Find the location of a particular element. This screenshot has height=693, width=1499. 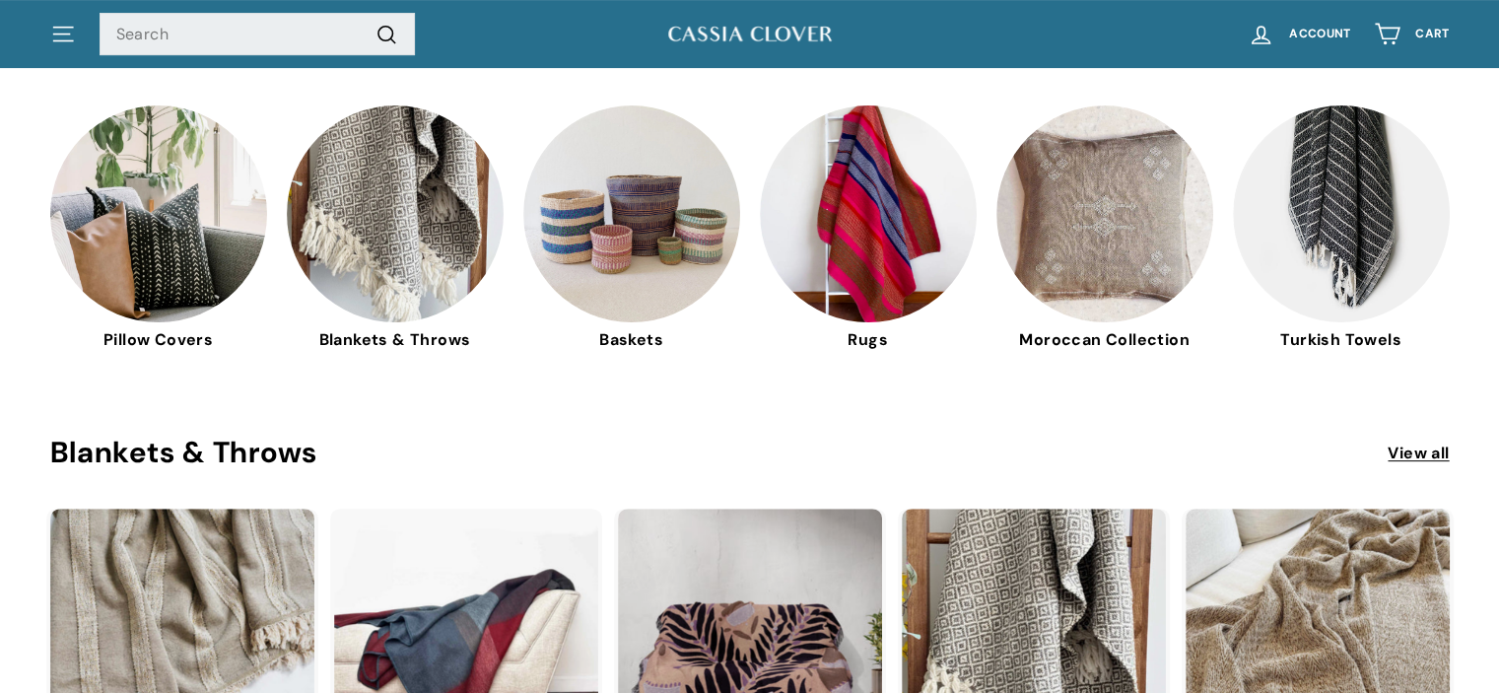

a: Blankets & Throws is located at coordinates (395, 229).